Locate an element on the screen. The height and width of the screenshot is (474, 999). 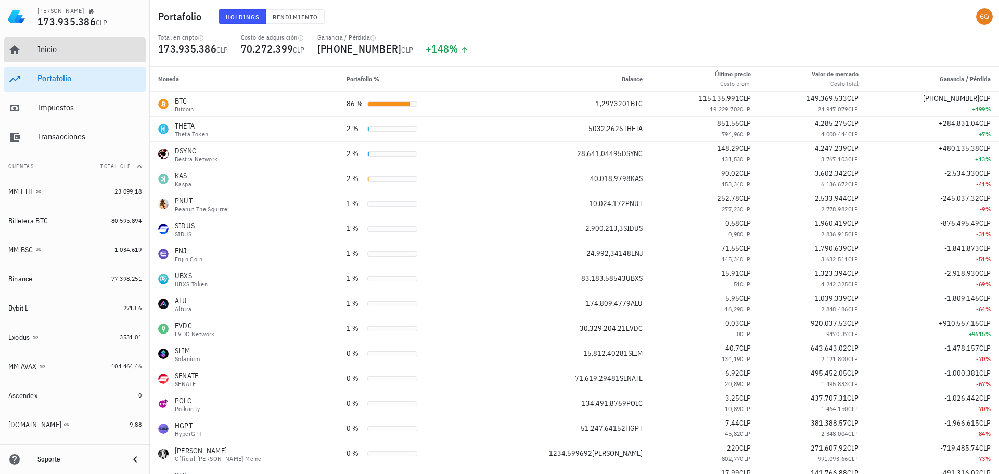
span: Portafolio % is located at coordinates (363, 79).